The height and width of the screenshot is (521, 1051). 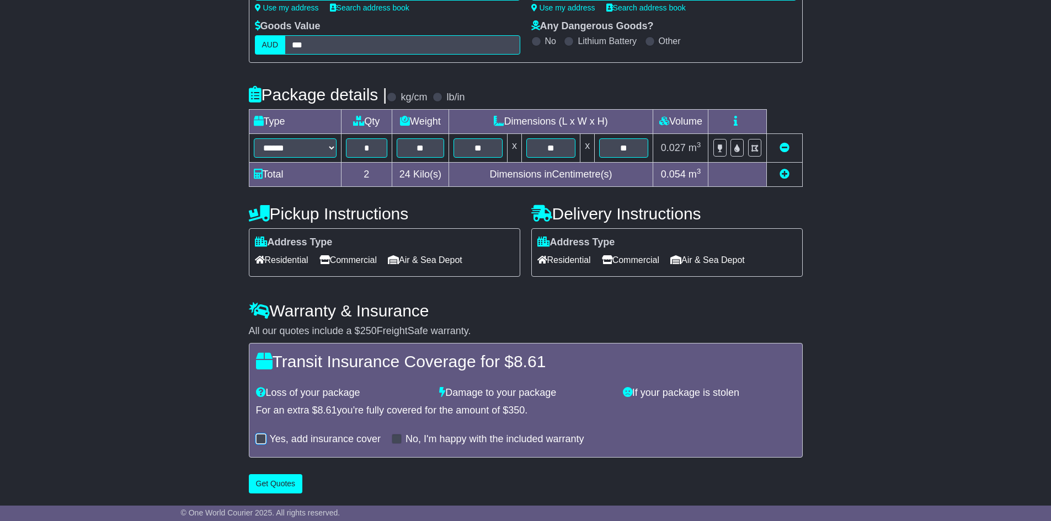 I want to click on td: Volume, so click(x=681, y=122).